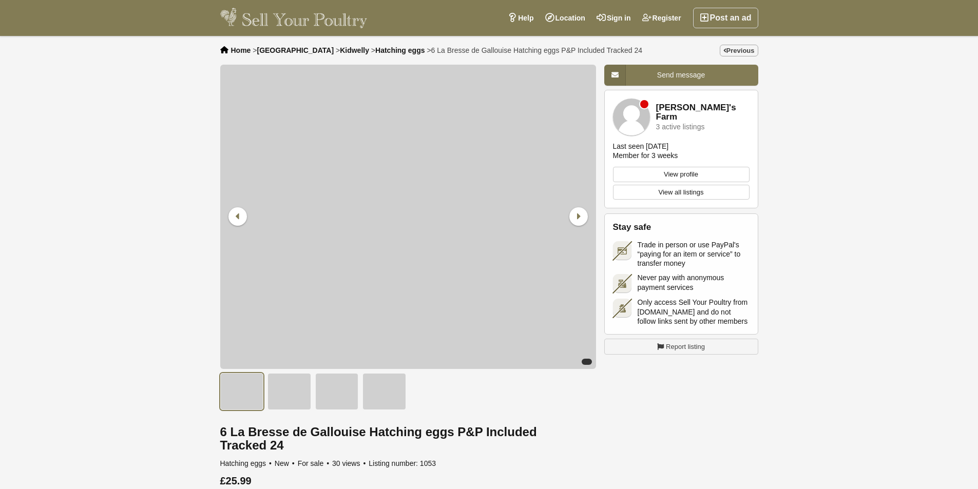 The height and width of the screenshot is (489, 978). What do you see at coordinates (384, 392) in the screenshot?
I see `img: 6 La Bresse de Gallouise Hatching eggs P&P Included Tracked 24 - 4` at bounding box center [384, 392].